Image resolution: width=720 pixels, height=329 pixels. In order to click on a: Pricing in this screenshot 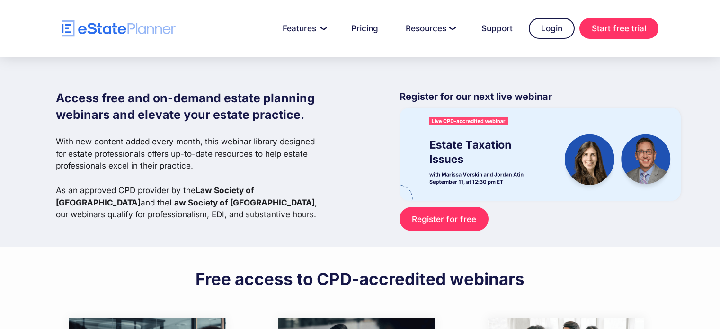, I will do `click(365, 28)`.